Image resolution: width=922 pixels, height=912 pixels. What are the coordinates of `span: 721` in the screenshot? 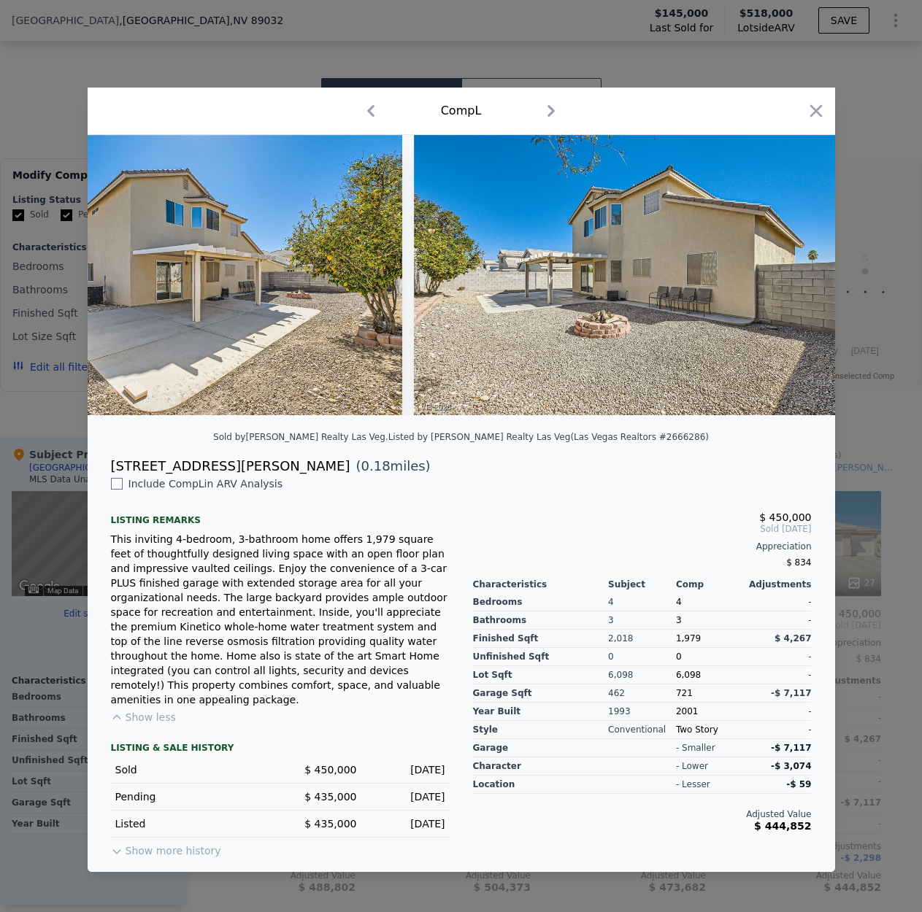 It's located at (684, 693).